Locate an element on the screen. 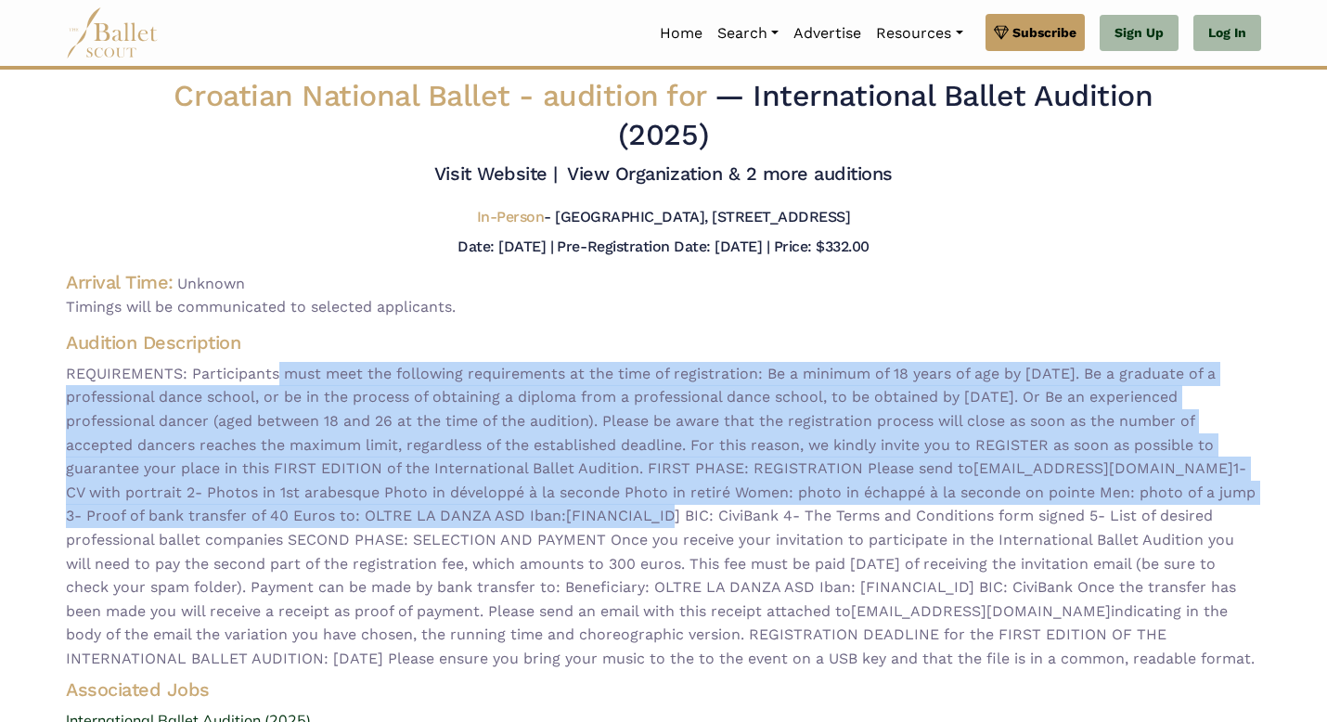 The image size is (1327, 722). a: View Organization & 2 more auditions is located at coordinates (729, 173).